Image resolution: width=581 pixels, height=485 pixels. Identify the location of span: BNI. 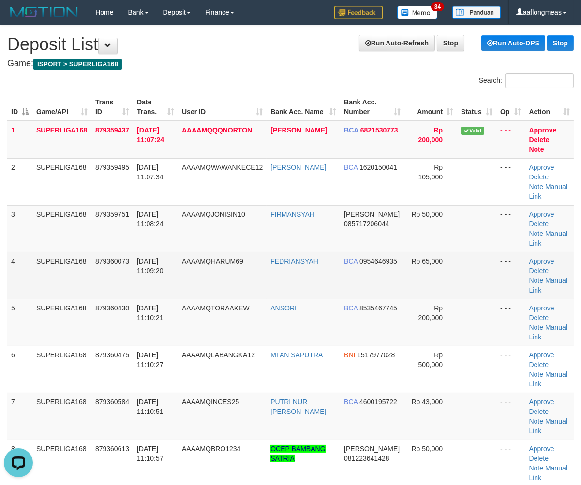
(349, 355).